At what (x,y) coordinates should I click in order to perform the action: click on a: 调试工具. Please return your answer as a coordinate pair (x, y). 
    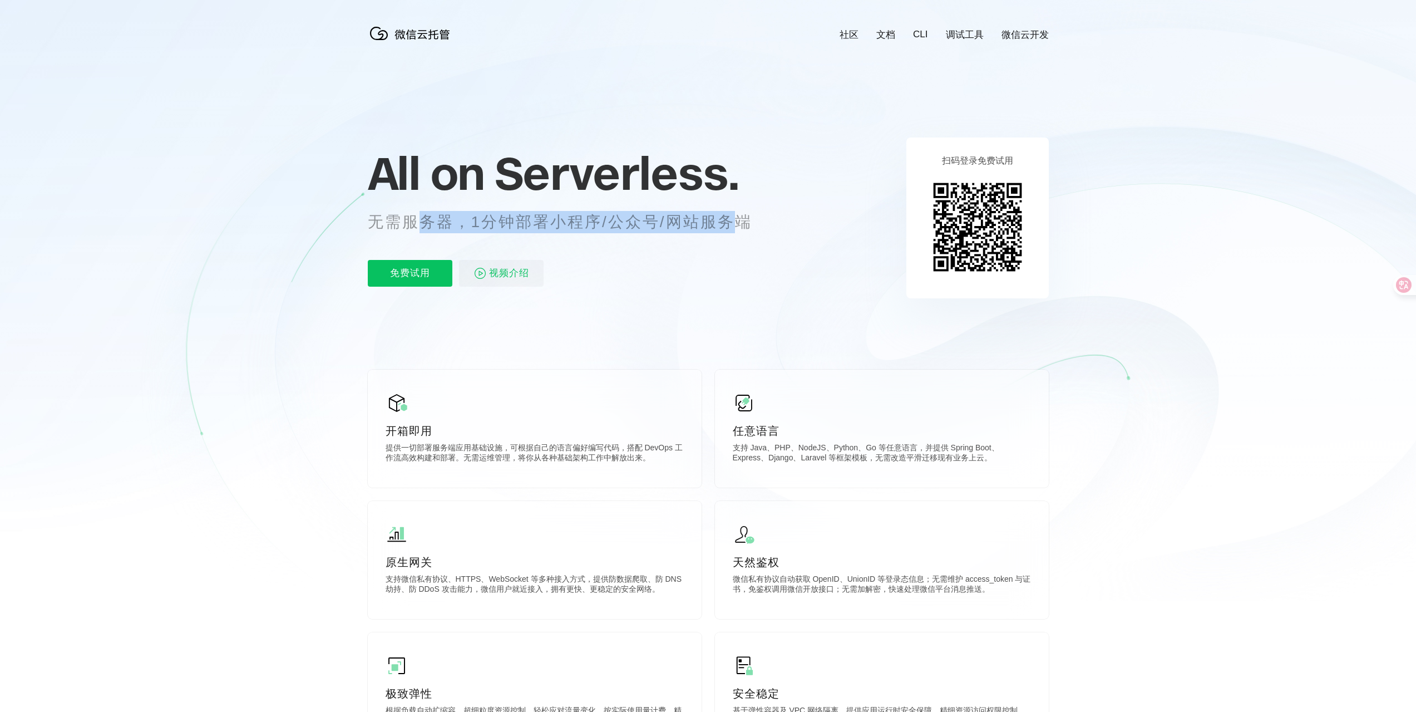
    Looking at the image, I should click on (965, 34).